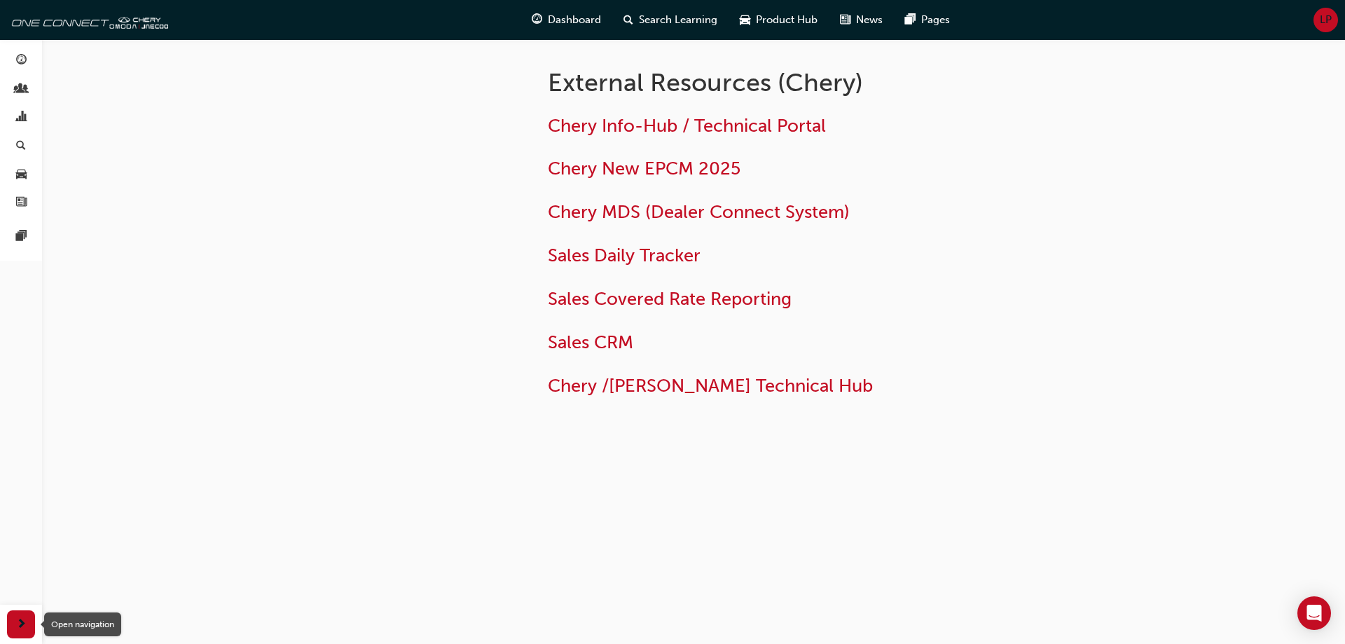 The width and height of the screenshot is (1345, 644). I want to click on span: Search Learning, so click(678, 20).